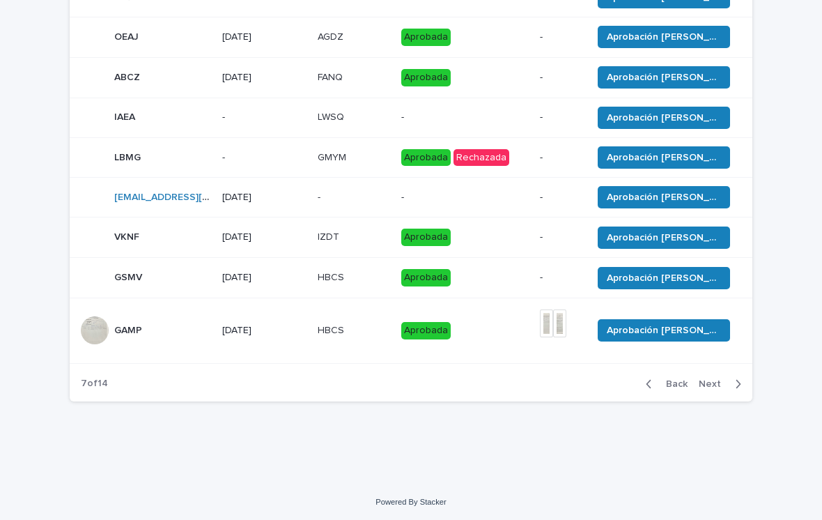 Image resolution: width=822 pixels, height=520 pixels. I want to click on p: 7 of 14, so click(94, 383).